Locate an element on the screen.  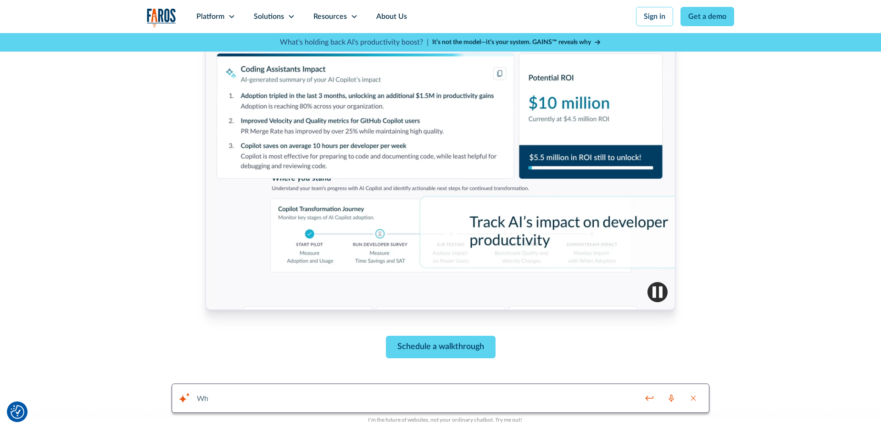
a: Get a demo is located at coordinates (707, 17).